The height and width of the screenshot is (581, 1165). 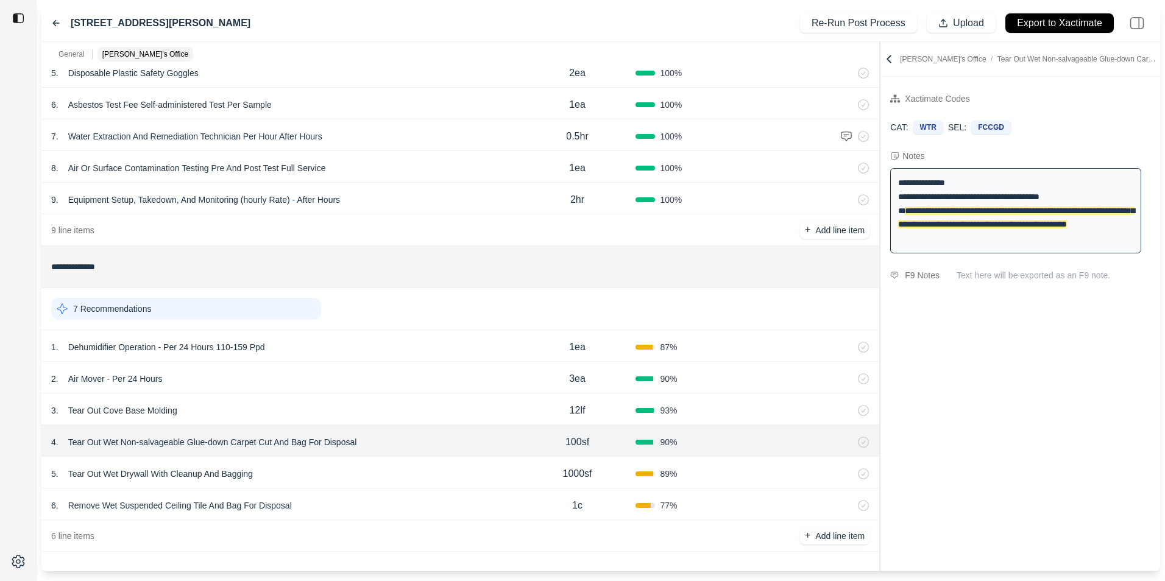 What do you see at coordinates (991, 127) in the screenshot?
I see `div: FCCGD` at bounding box center [991, 127].